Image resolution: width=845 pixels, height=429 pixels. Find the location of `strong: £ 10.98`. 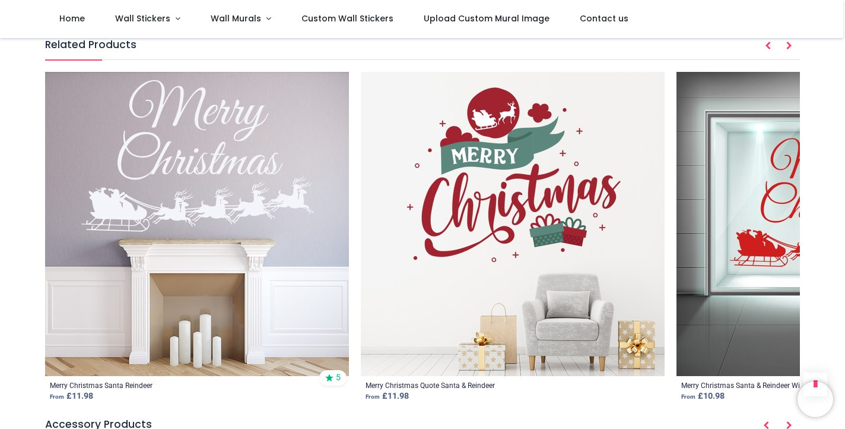

strong: £ 10.98 is located at coordinates (703, 395).